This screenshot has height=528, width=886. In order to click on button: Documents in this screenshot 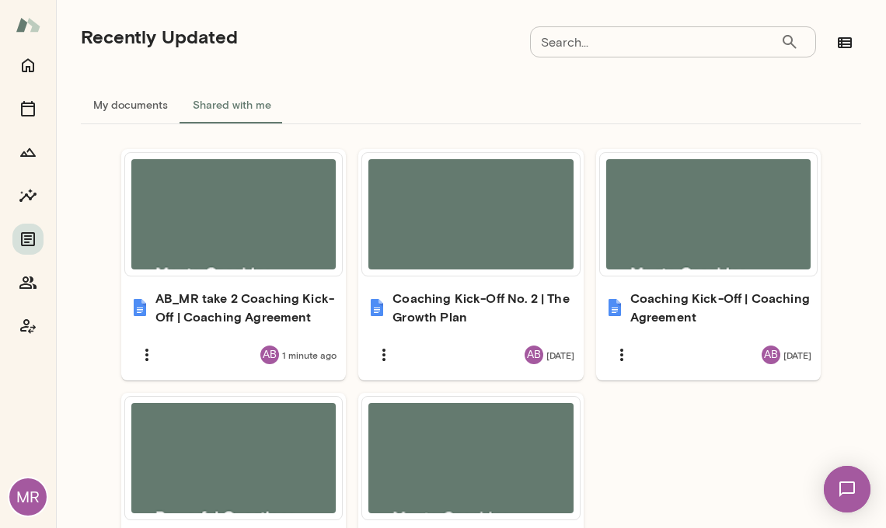, I will do `click(28, 239)`.